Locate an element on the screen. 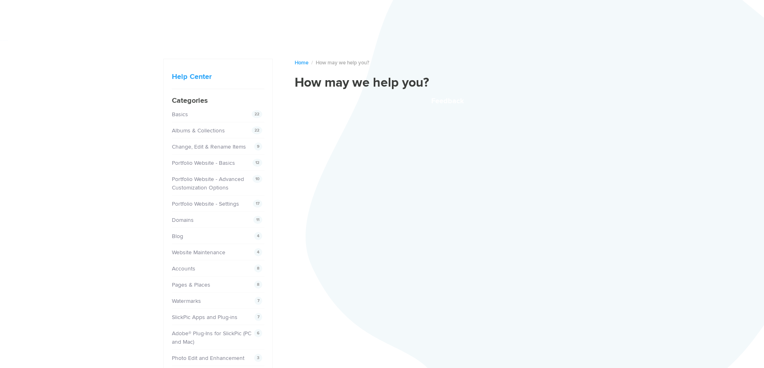 The width and height of the screenshot is (764, 368). a: Adobe® Plug-Ins for SlickPic (PC and Mac) is located at coordinates (211, 338).